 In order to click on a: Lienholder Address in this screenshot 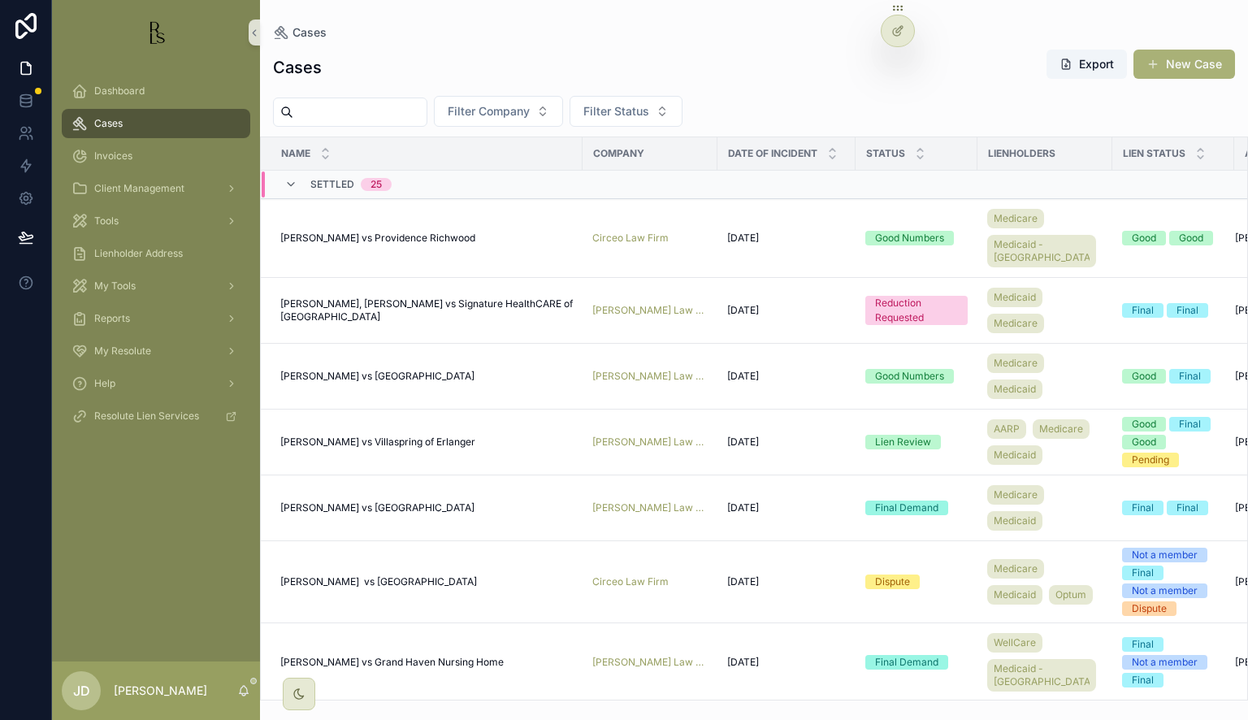, I will do `click(156, 253)`.